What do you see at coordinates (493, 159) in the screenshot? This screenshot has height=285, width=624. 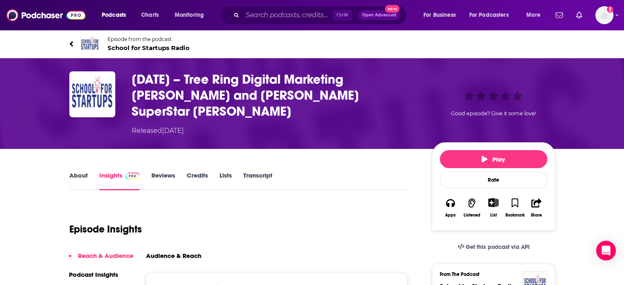 I see `span: Play` at bounding box center [493, 159].